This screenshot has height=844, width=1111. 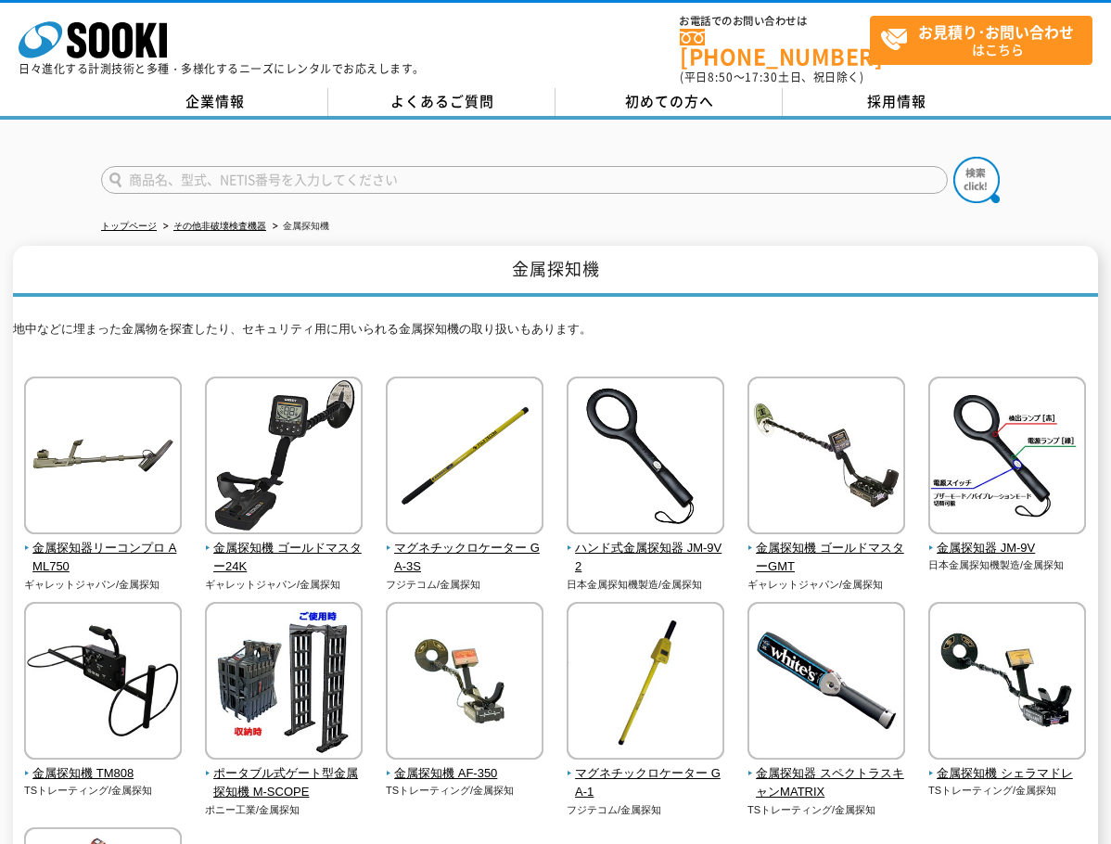 What do you see at coordinates (981, 40) in the screenshot?
I see `a: お見積り･お問い合わせはこちら` at bounding box center [981, 40].